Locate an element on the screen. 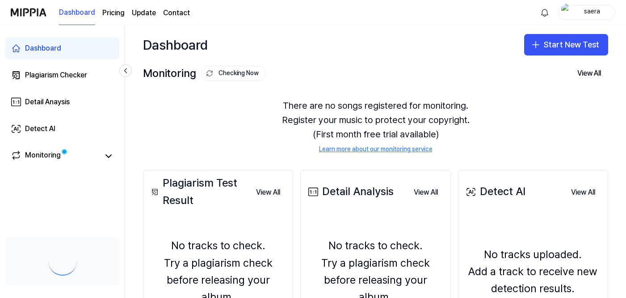 The image size is (626, 298). a: Detail Anaysis is located at coordinates (62, 102).